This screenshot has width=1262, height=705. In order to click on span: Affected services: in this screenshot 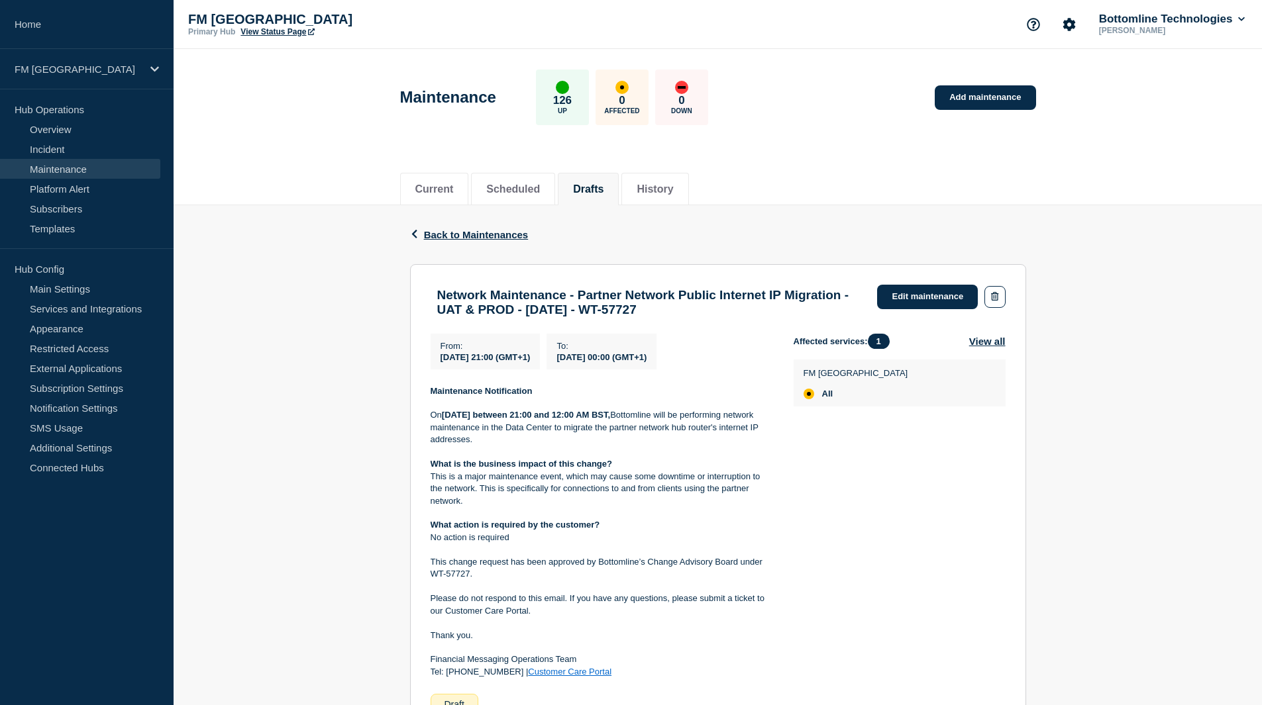, I will do `click(844, 341)`.